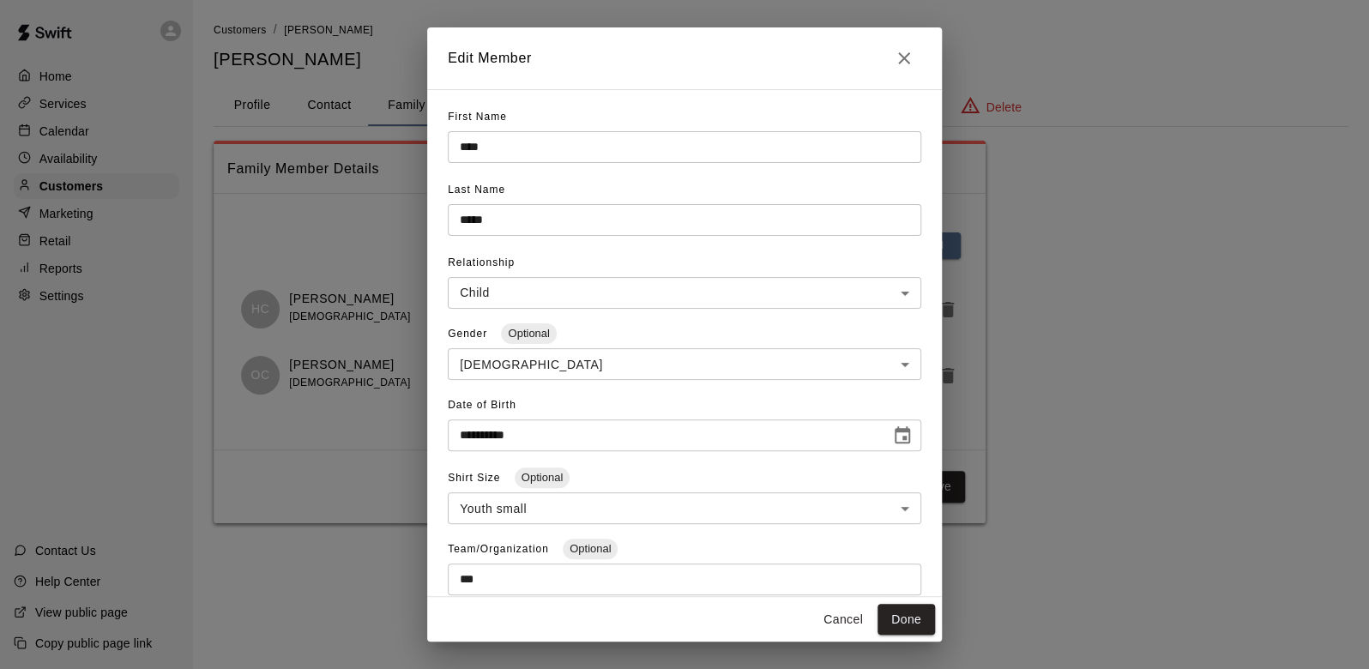 Image resolution: width=1369 pixels, height=669 pixels. Describe the element at coordinates (904, 58) in the screenshot. I see `button: Close` at that location.